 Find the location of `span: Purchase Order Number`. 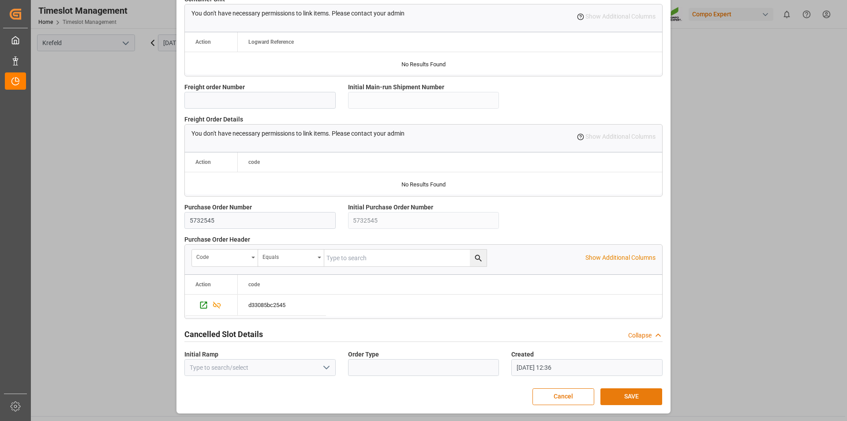

span: Purchase Order Number is located at coordinates (218, 207).